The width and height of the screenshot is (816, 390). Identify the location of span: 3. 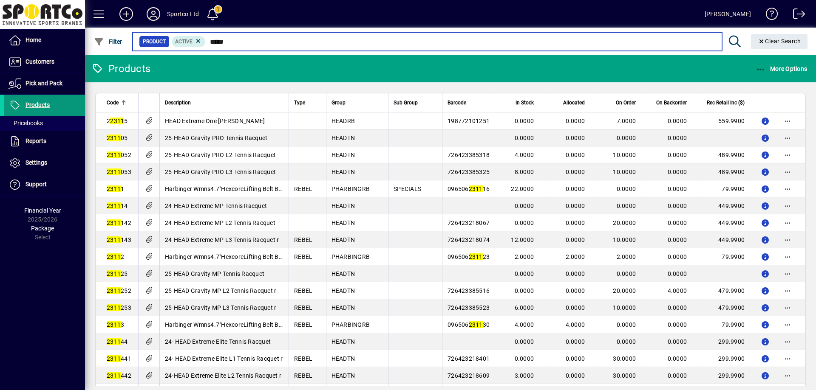
(115, 325).